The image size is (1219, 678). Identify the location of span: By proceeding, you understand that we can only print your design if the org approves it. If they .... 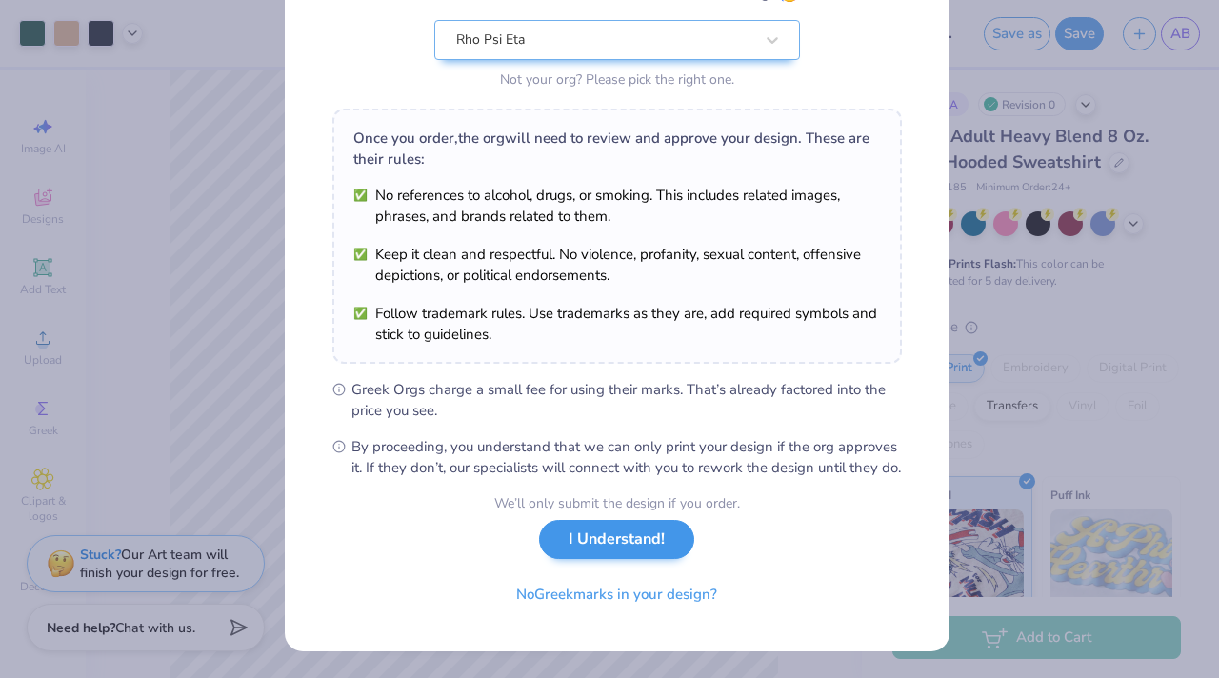
(627, 457).